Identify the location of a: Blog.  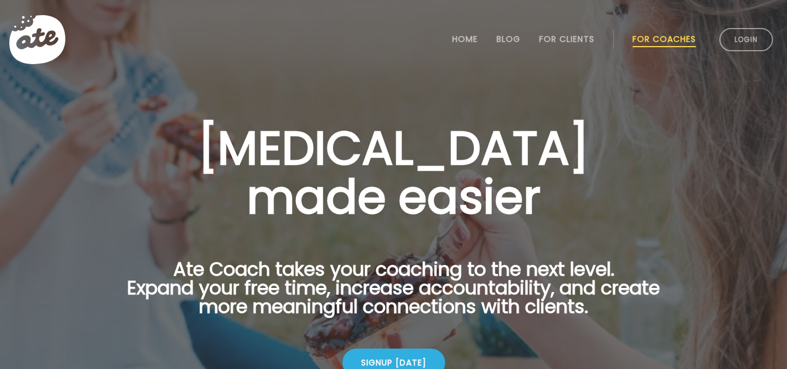
(508, 39).